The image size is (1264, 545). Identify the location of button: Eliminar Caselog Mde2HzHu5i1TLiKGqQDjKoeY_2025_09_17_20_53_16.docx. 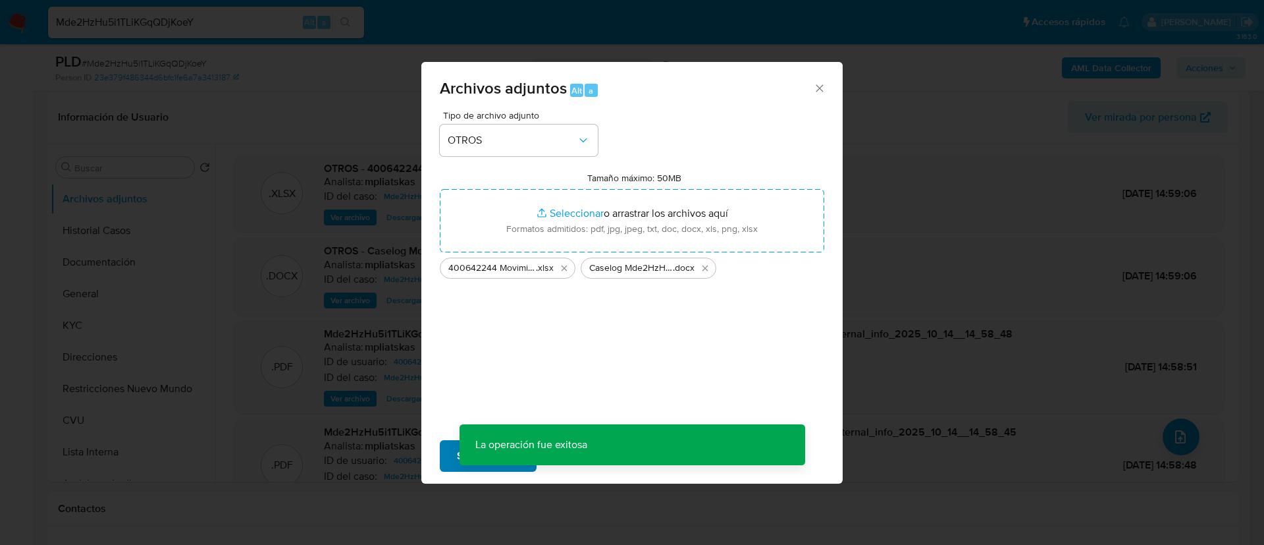
(705, 268).